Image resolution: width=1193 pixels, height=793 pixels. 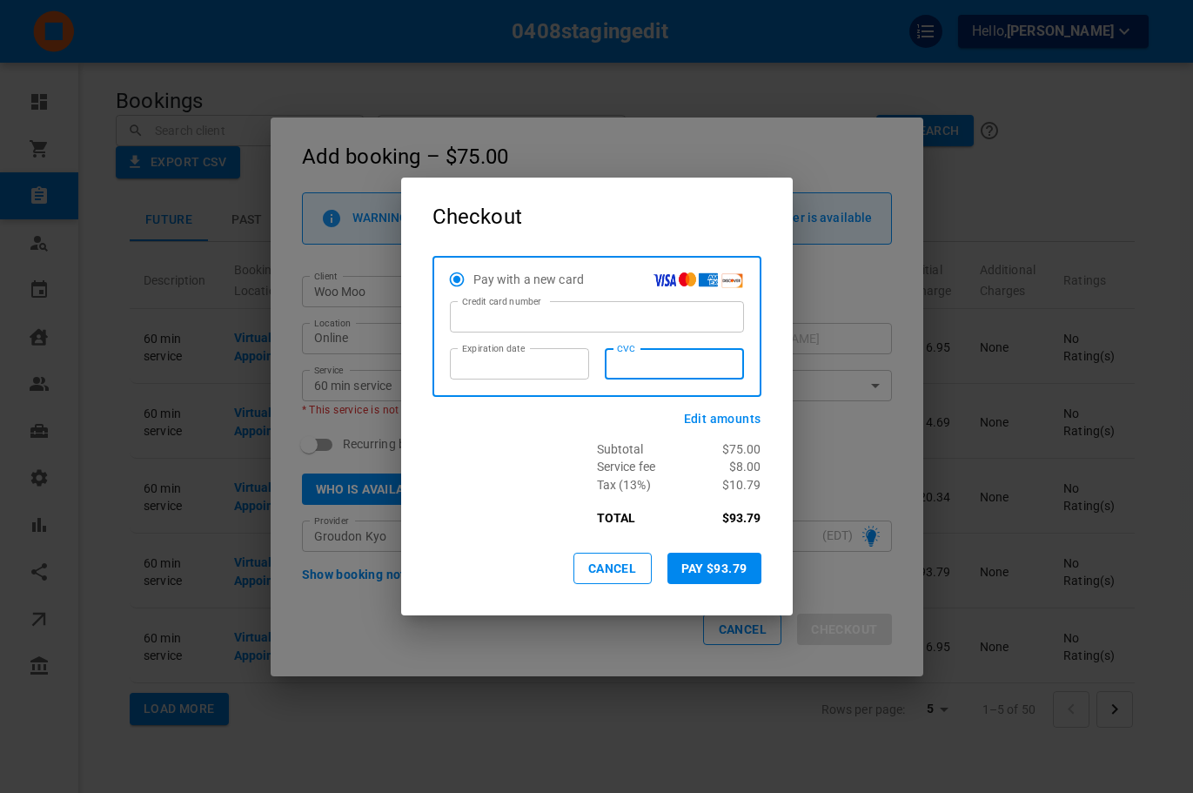 I want to click on img: mc, so click(x=687, y=279).